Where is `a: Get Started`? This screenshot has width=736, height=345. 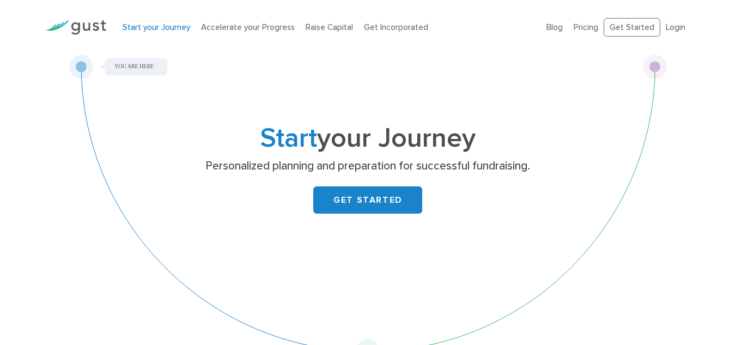 a: Get Started is located at coordinates (632, 27).